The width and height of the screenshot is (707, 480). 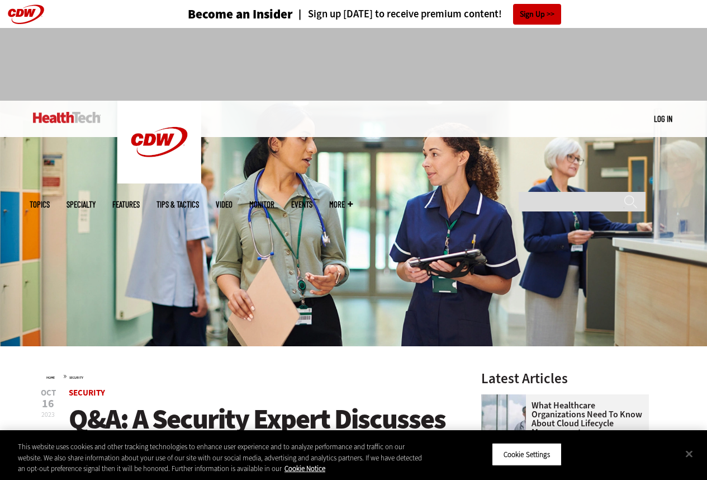 I want to click on a: MonITor, so click(x=262, y=204).